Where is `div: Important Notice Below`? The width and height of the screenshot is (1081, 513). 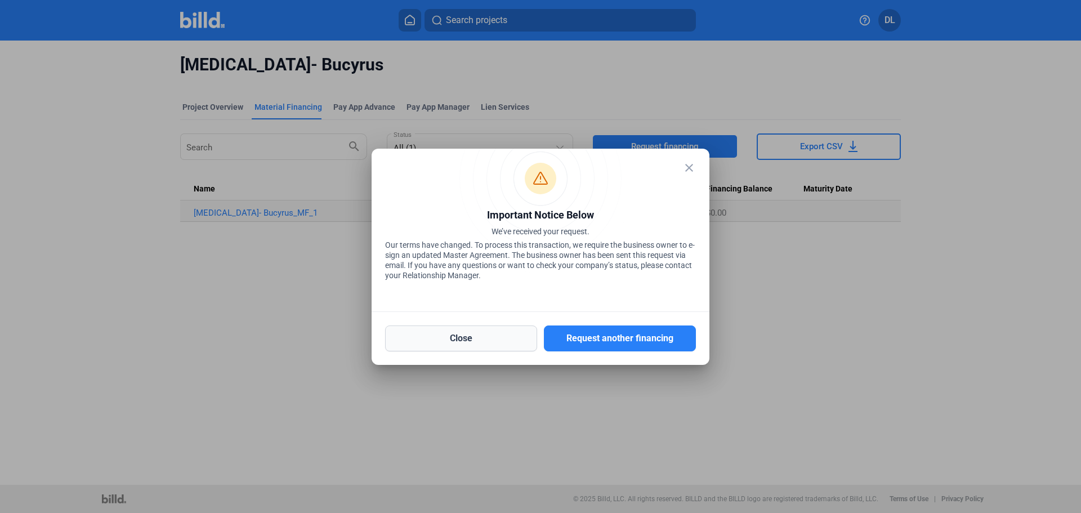 div: Important Notice Below is located at coordinates (540, 216).